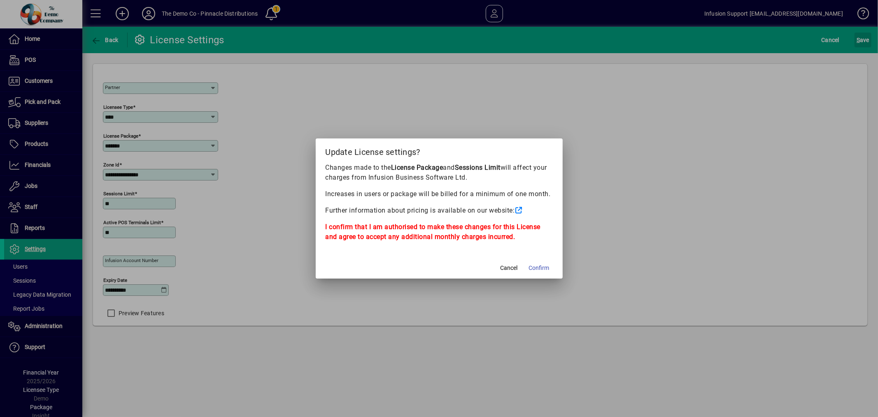 The height and width of the screenshot is (417, 878). Describe the element at coordinates (509, 268) in the screenshot. I see `span: Cancel` at that location.